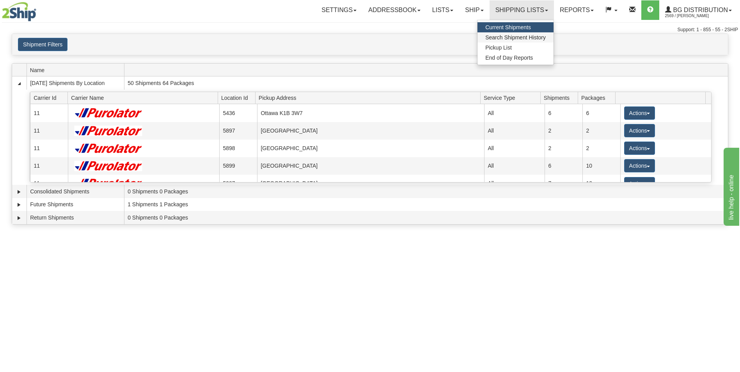  I want to click on span: Search Shipment History, so click(515, 37).